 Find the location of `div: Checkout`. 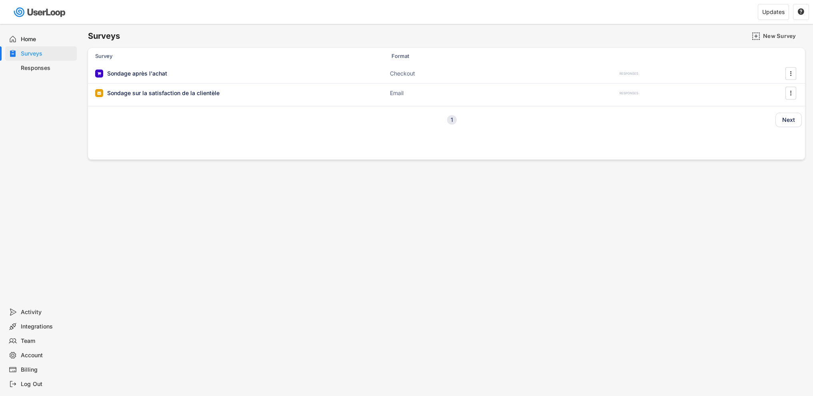

div: Checkout is located at coordinates (430, 74).